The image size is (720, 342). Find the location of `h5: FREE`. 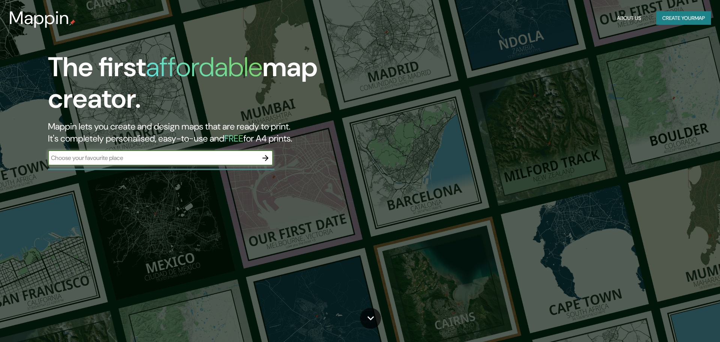

h5: FREE is located at coordinates (234, 138).